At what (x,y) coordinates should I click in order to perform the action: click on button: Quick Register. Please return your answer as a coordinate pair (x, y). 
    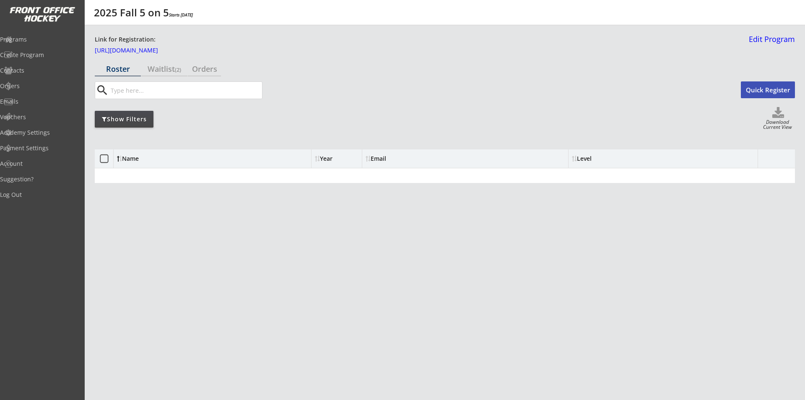
    Looking at the image, I should click on (768, 90).